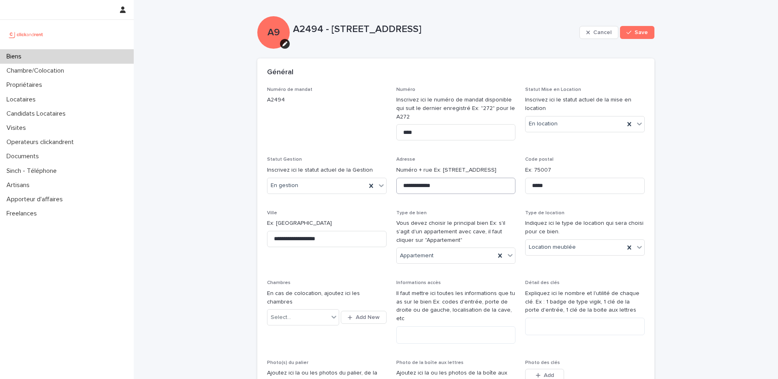  I want to click on span: Appartement, so click(417, 255).